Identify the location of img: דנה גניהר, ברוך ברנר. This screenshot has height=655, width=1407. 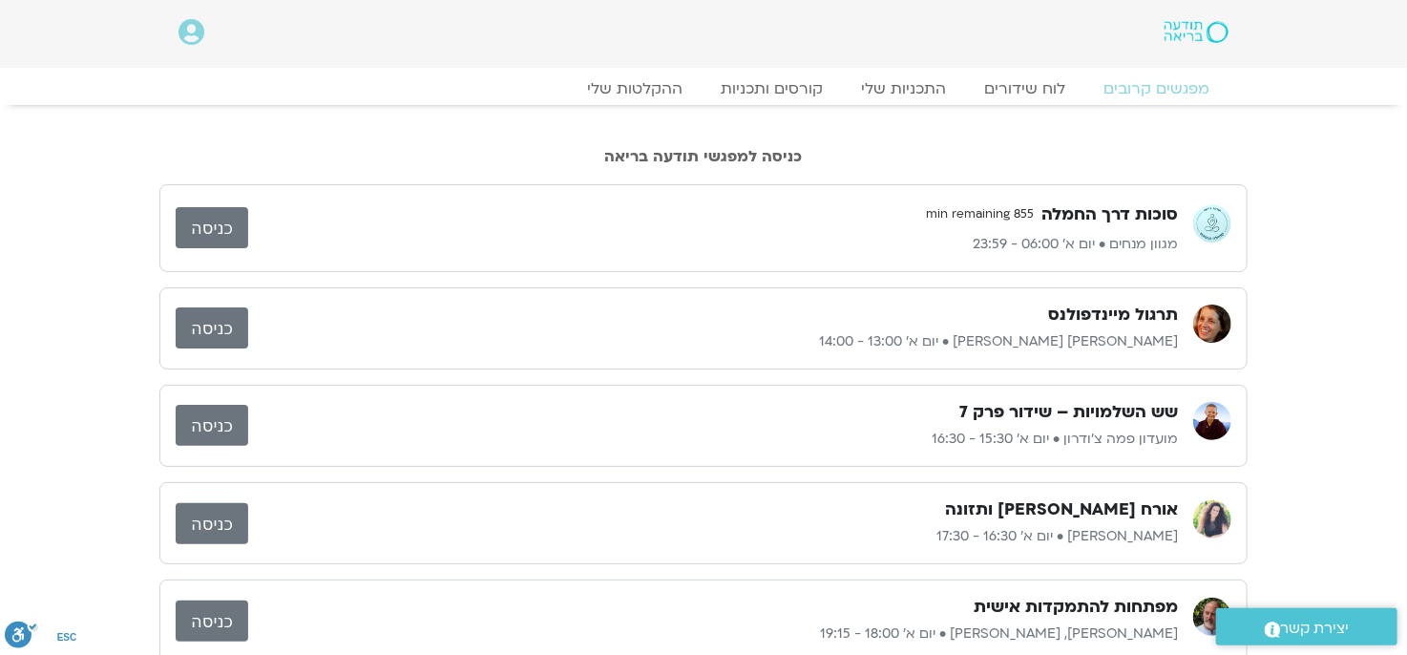
(1212, 617).